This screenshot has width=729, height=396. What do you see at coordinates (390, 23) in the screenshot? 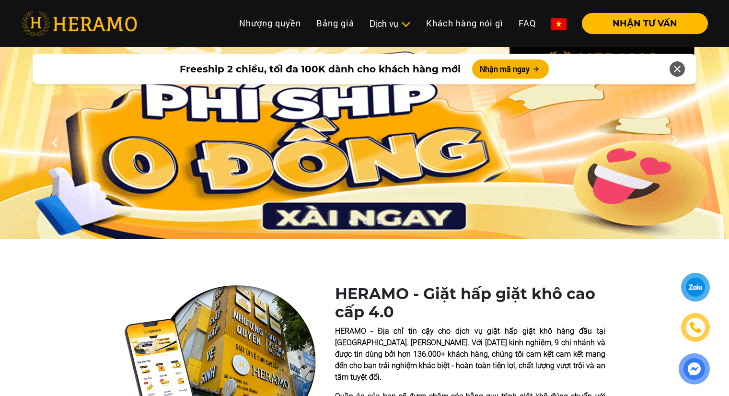
I see `div: Dịch vụ` at bounding box center [390, 23].